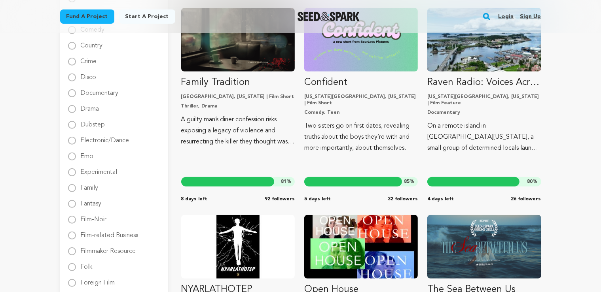 The width and height of the screenshot is (601, 292). I want to click on span: 5 days left, so click(317, 199).